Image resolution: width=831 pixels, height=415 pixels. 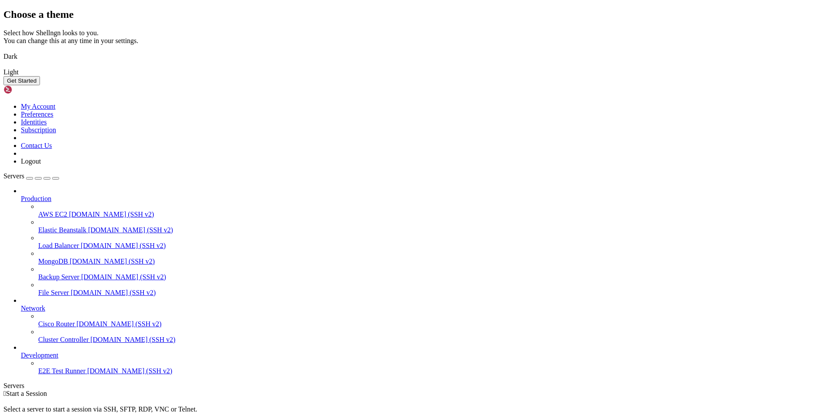 What do you see at coordinates (63, 339) in the screenshot?
I see `span: Cluster Controller` at bounding box center [63, 339].